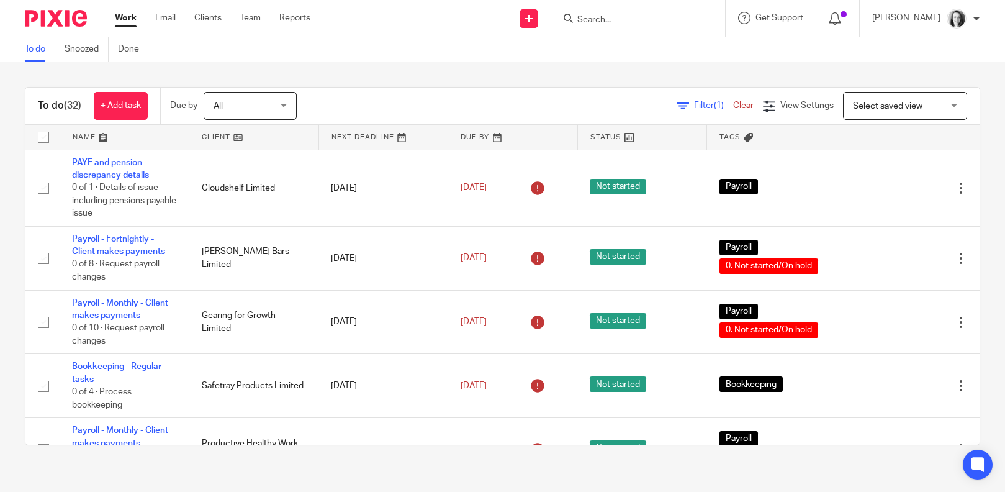 This screenshot has width=1005, height=492. I want to click on a: Clients, so click(208, 18).